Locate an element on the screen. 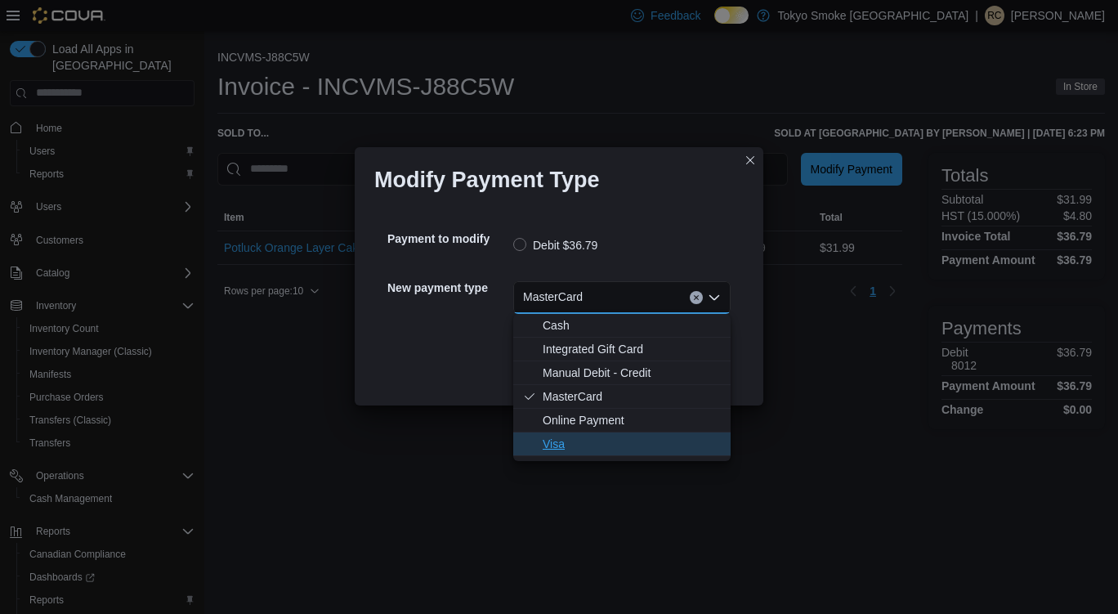  button: Online Payment is located at coordinates (622, 420).